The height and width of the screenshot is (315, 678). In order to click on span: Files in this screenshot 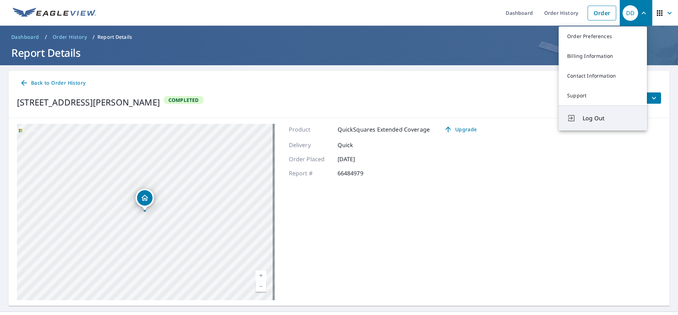, I will do `click(647, 98)`.